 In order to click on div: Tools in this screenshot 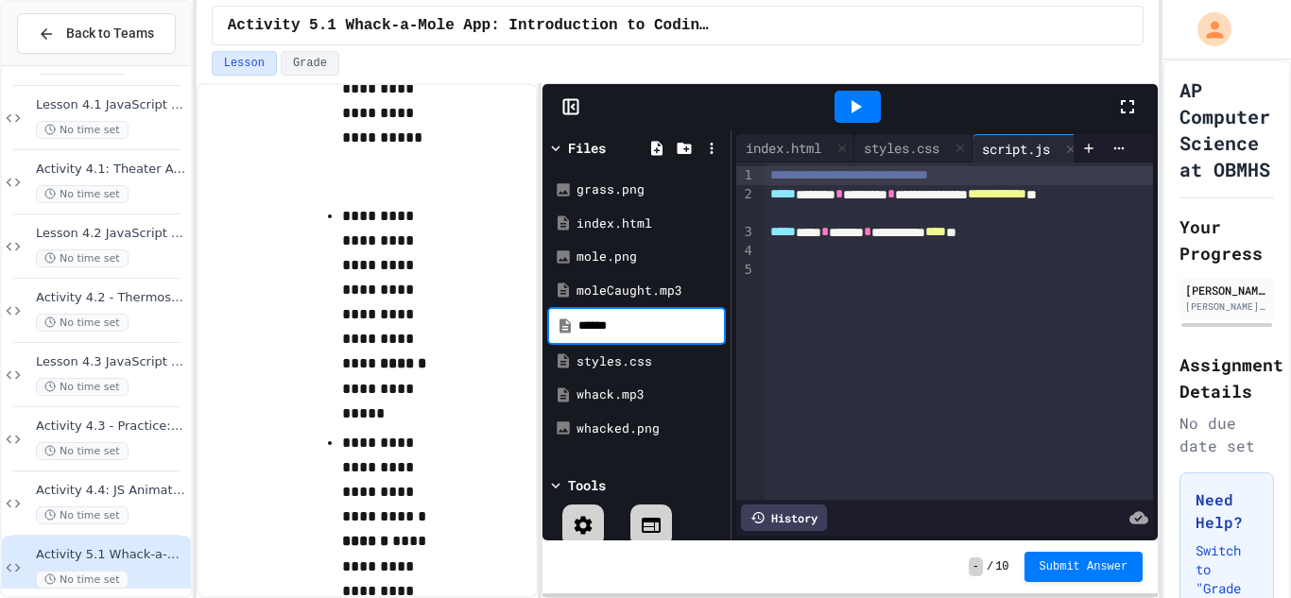, I will do `click(587, 485)`.